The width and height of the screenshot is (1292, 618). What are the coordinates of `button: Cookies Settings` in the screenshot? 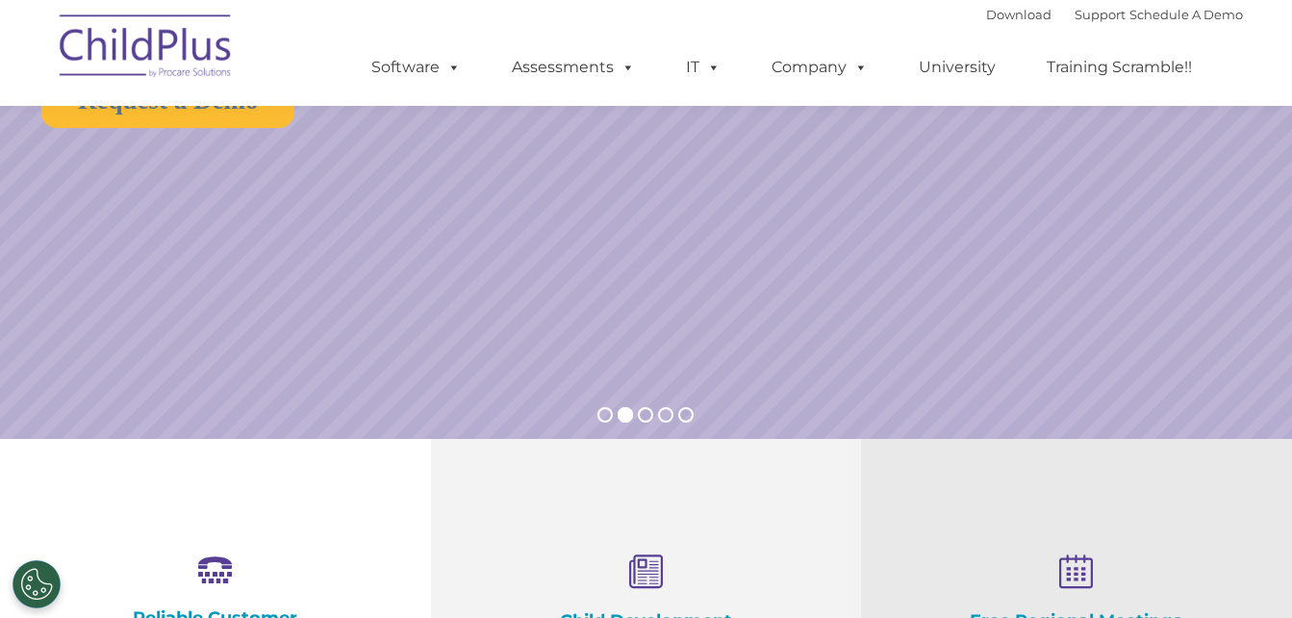 It's located at (37, 584).